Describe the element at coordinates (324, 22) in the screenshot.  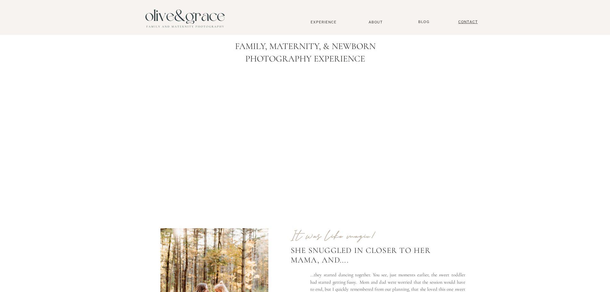
I see `a: Experience` at that location.